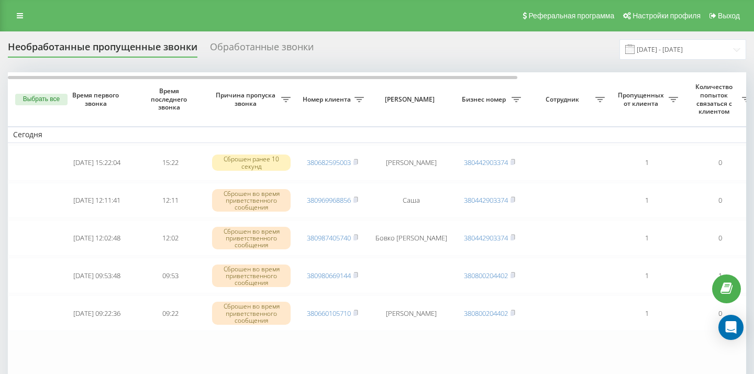 The image size is (754, 374). Describe the element at coordinates (170, 275) in the screenshot. I see `td: 09:53` at that location.